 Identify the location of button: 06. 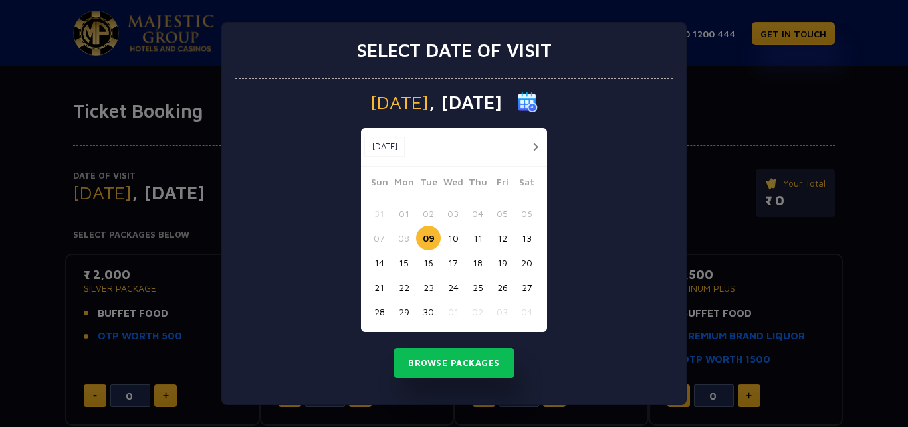
(526, 213).